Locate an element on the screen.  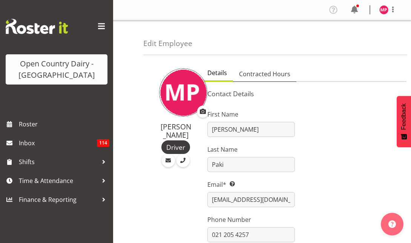
label: First Name is located at coordinates (251, 114).